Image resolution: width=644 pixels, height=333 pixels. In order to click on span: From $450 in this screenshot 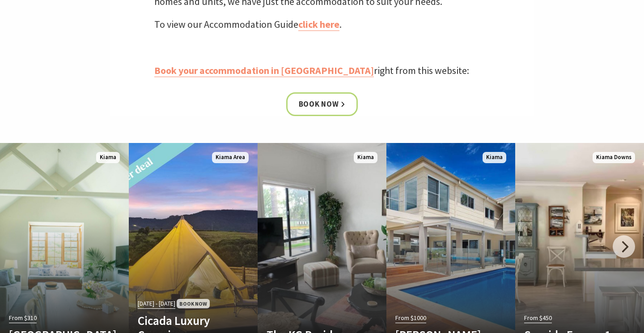, I will do `click(538, 317)`.